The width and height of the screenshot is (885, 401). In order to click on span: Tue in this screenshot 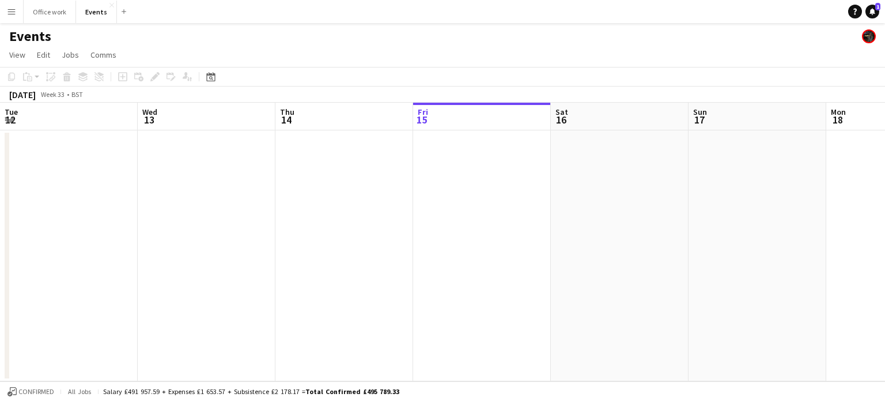, I will do `click(11, 112)`.